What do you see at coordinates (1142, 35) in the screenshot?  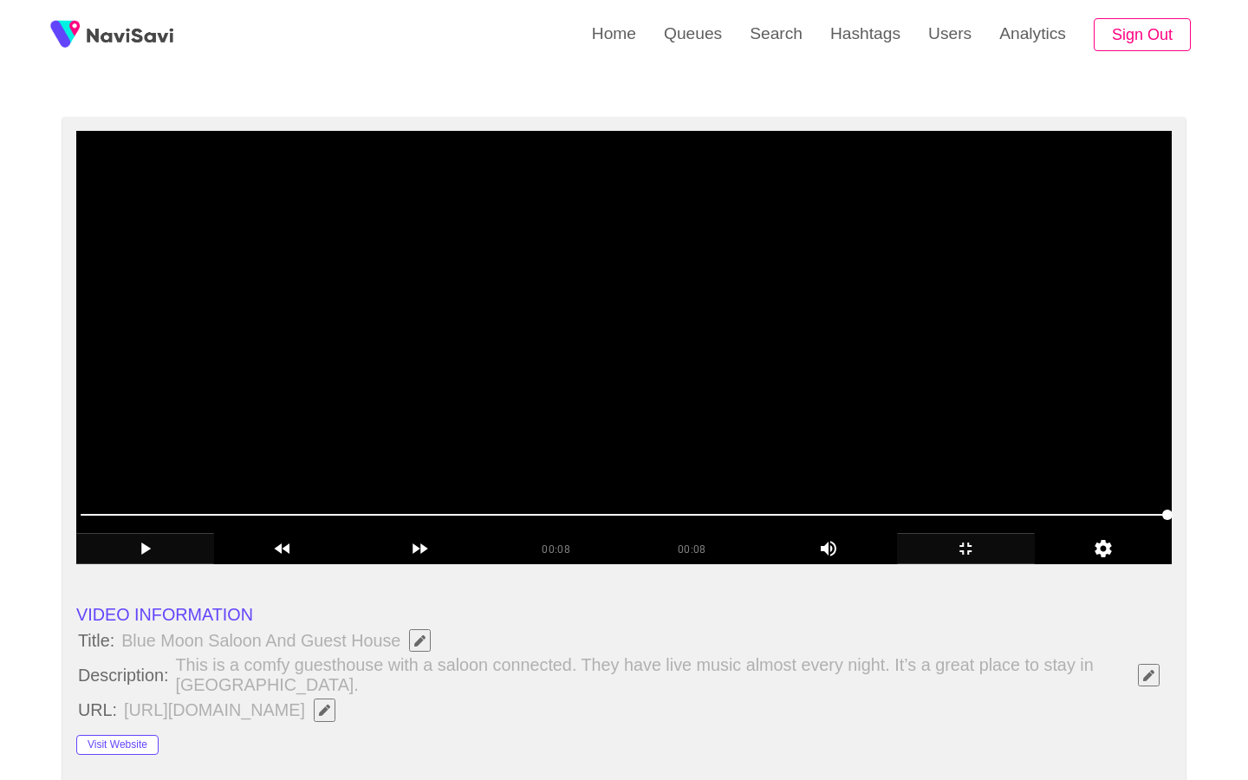 I see `button: Sign Out` at bounding box center [1142, 35].